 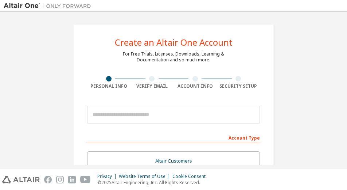 I want to click on div: Personal Info, so click(x=109, y=86).